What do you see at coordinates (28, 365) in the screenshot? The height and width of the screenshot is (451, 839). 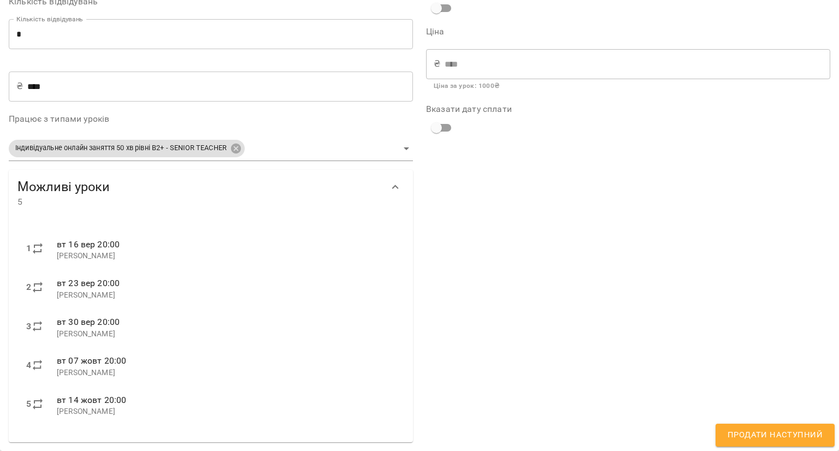 I see `label: 4` at bounding box center [28, 365].